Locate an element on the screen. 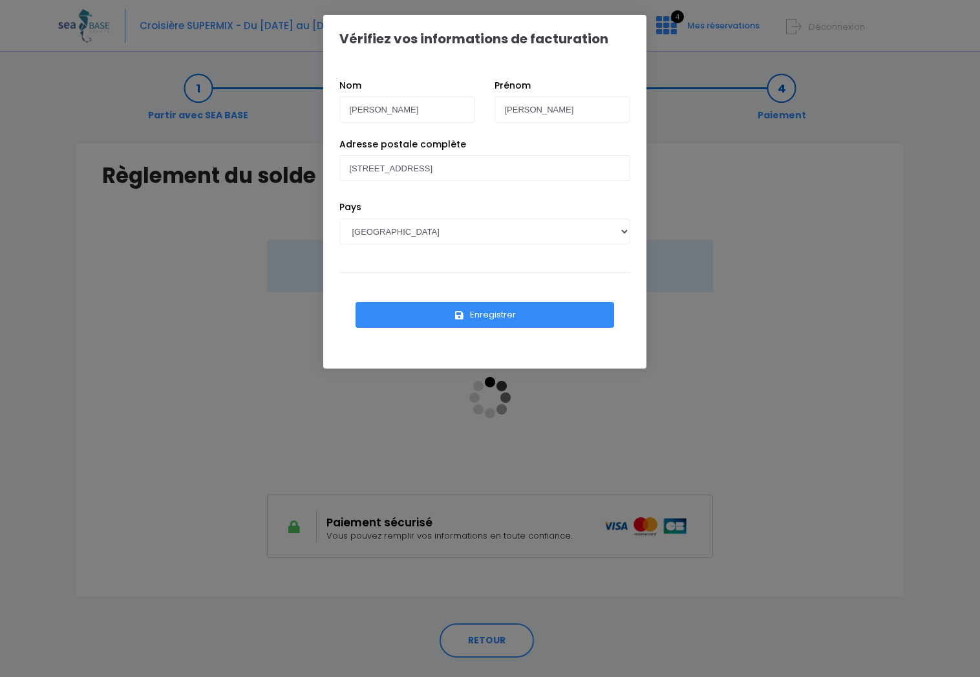 This screenshot has height=677, width=980. label: Nom is located at coordinates (350, 85).